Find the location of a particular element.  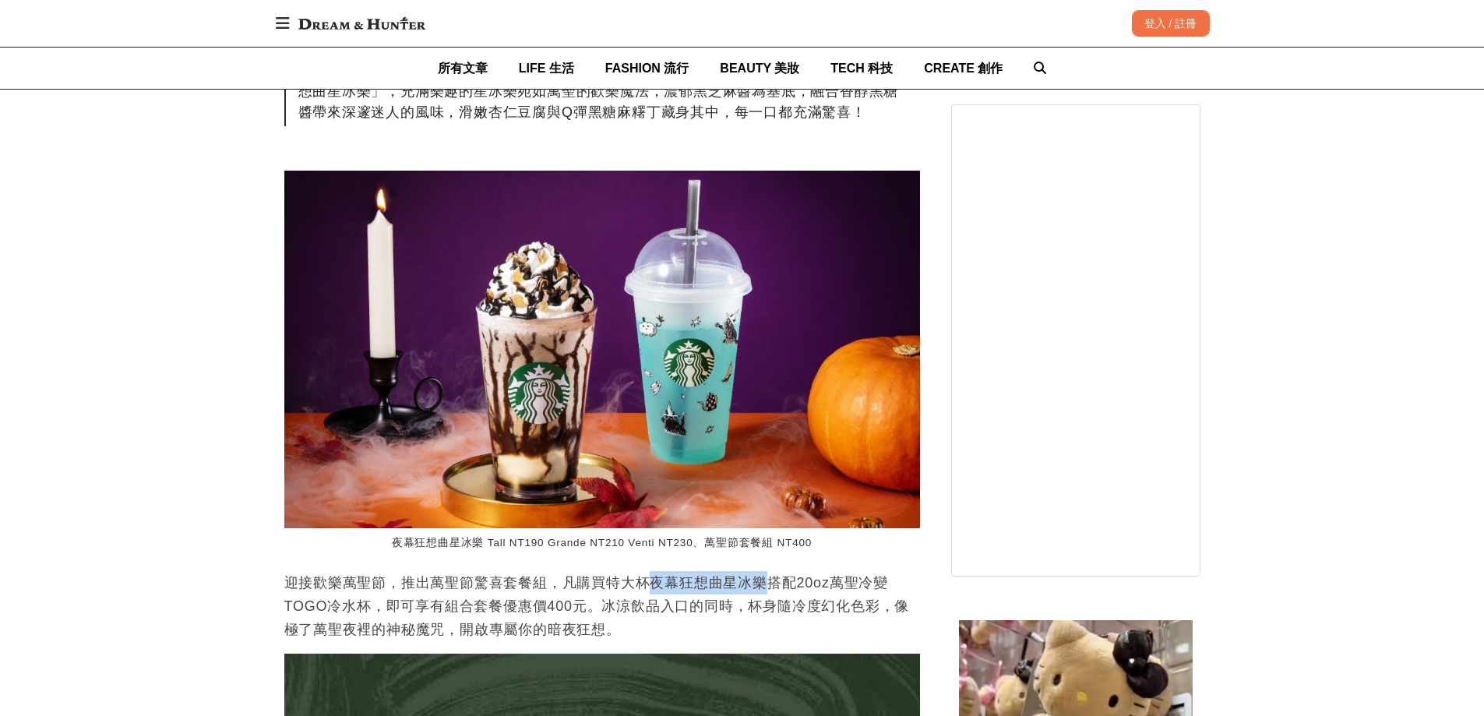

figcaption: 夜幕狂想曲星冰樂 Tall NT190 Grande NT210 Venti NT230、萬聖節套餐組 NT400 is located at coordinates (602, 543).